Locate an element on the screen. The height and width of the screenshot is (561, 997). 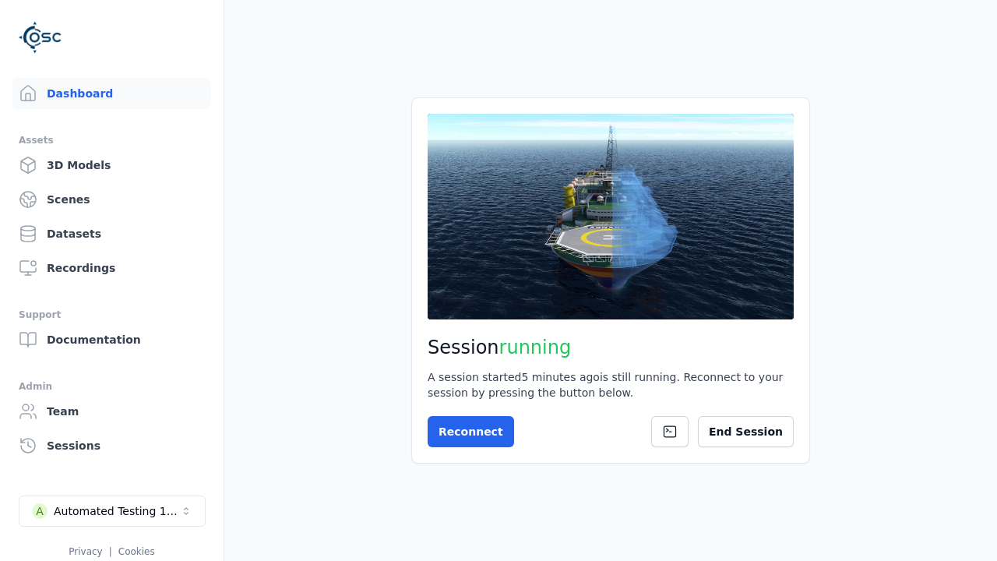
a: Recordings is located at coordinates (111, 268).